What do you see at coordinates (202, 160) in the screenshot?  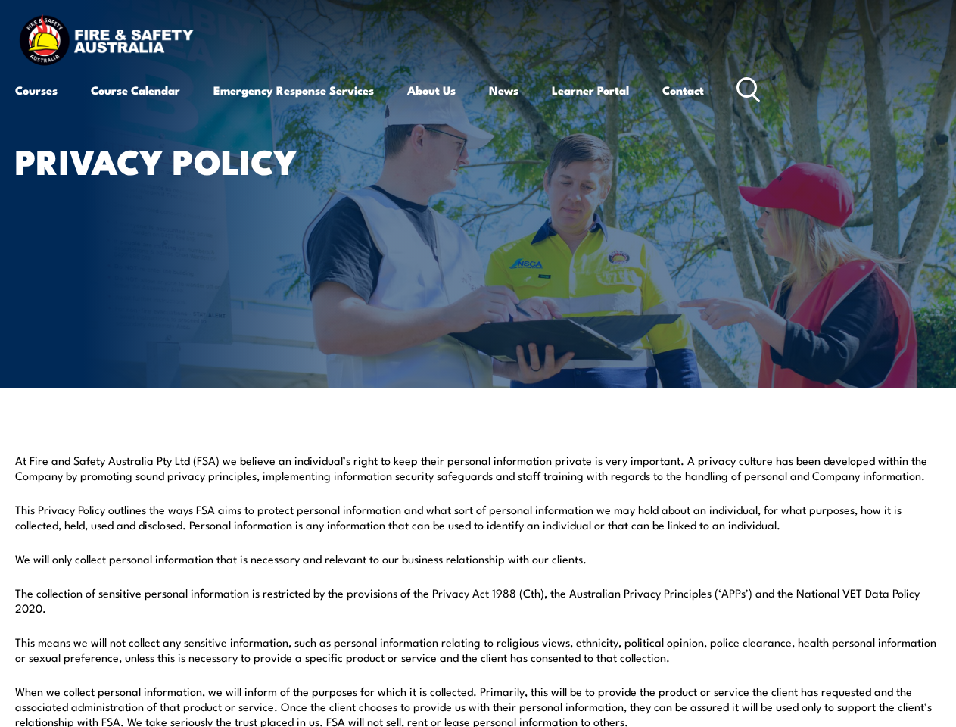 I see `h1: Privacy Policy` at bounding box center [202, 160].